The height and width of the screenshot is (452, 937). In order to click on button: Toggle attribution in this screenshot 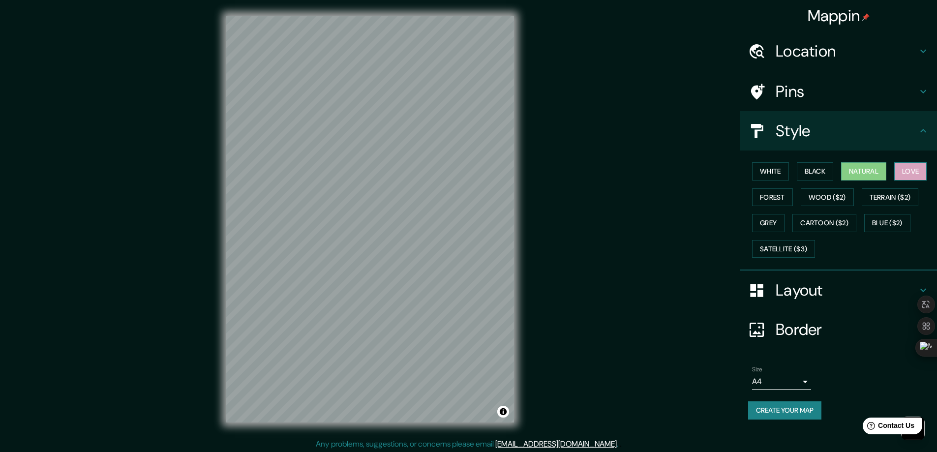, I will do `click(503, 412)`.